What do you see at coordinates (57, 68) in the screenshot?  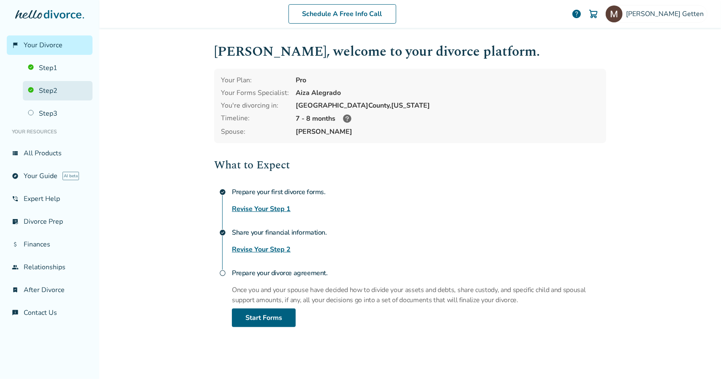 I see `a: Step1` at bounding box center [57, 68].